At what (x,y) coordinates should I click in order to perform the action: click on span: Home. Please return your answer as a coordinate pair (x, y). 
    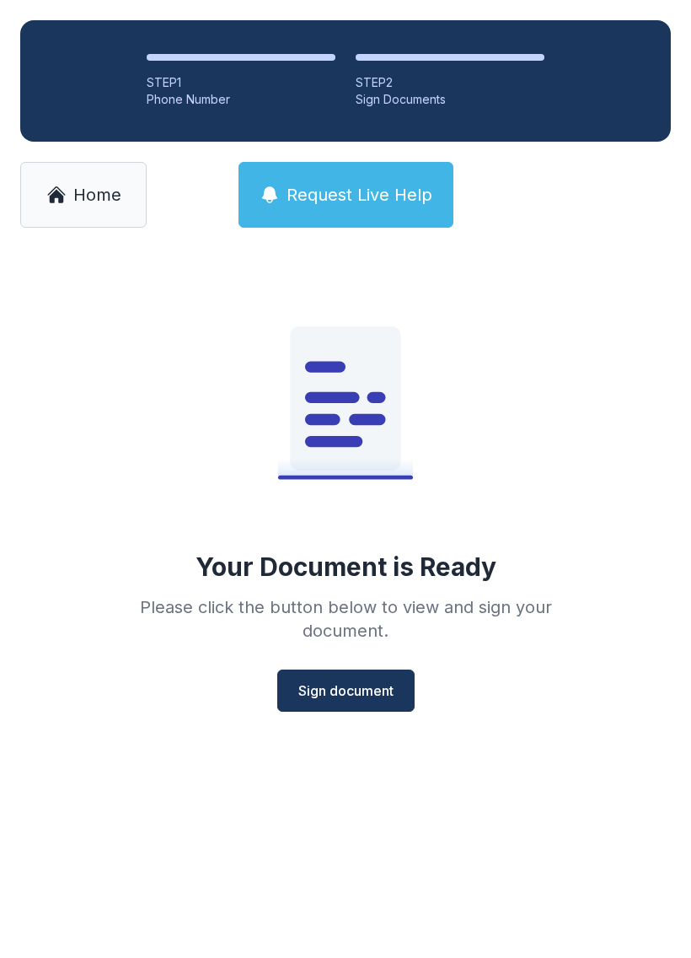
    Looking at the image, I should click on (97, 195).